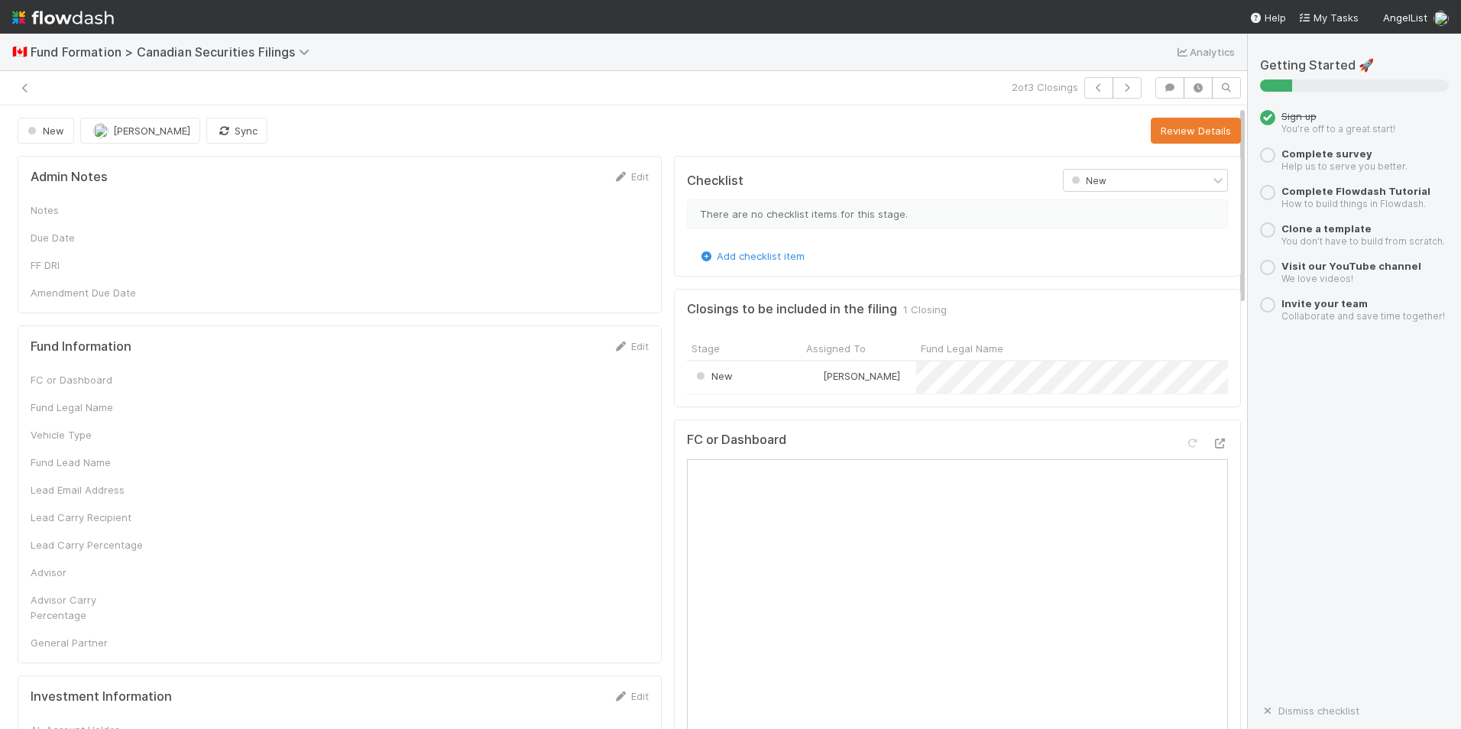 This screenshot has width=1461, height=729. Describe the element at coordinates (1351, 266) in the screenshot. I see `span: Visit our YouTube channel` at that location.